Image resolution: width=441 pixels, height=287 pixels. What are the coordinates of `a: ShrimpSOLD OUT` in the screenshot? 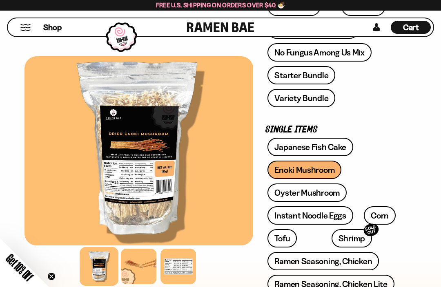 It's located at (352, 238).